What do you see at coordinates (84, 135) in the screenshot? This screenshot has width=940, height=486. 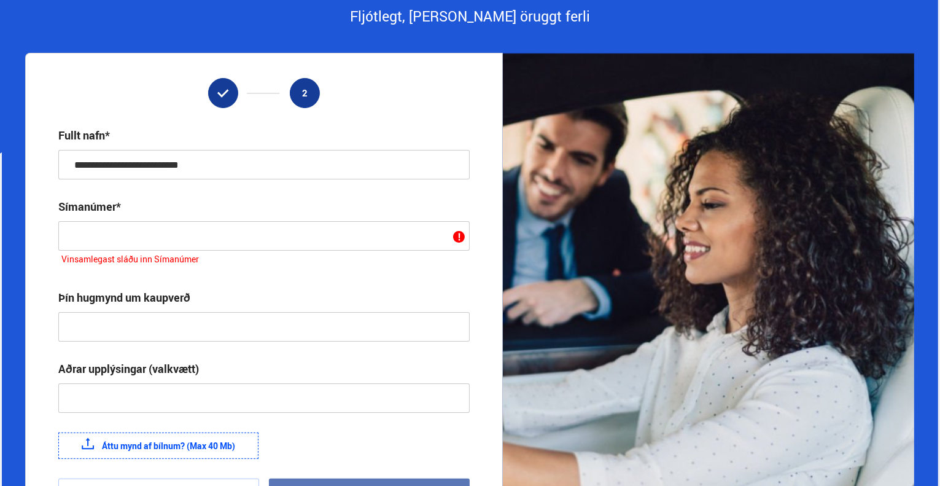 I see `div: Fullt nafn*` at bounding box center [84, 135].